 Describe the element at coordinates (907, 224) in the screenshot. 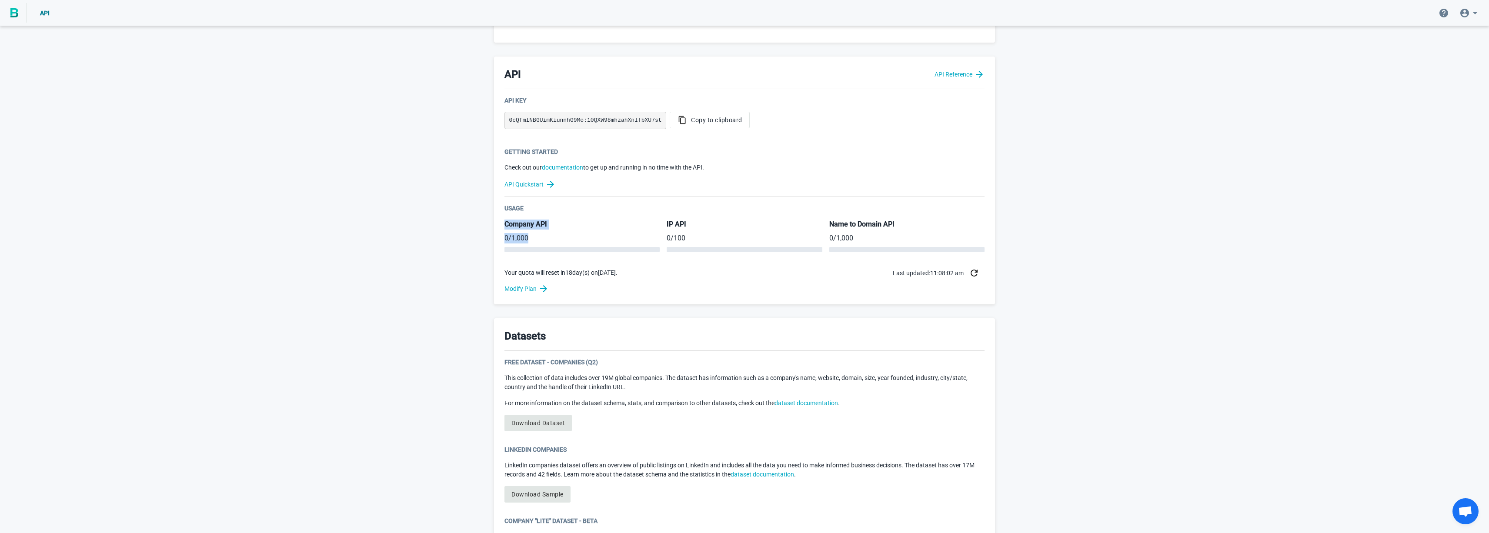

I see `h5: Name to Domain API` at that location.